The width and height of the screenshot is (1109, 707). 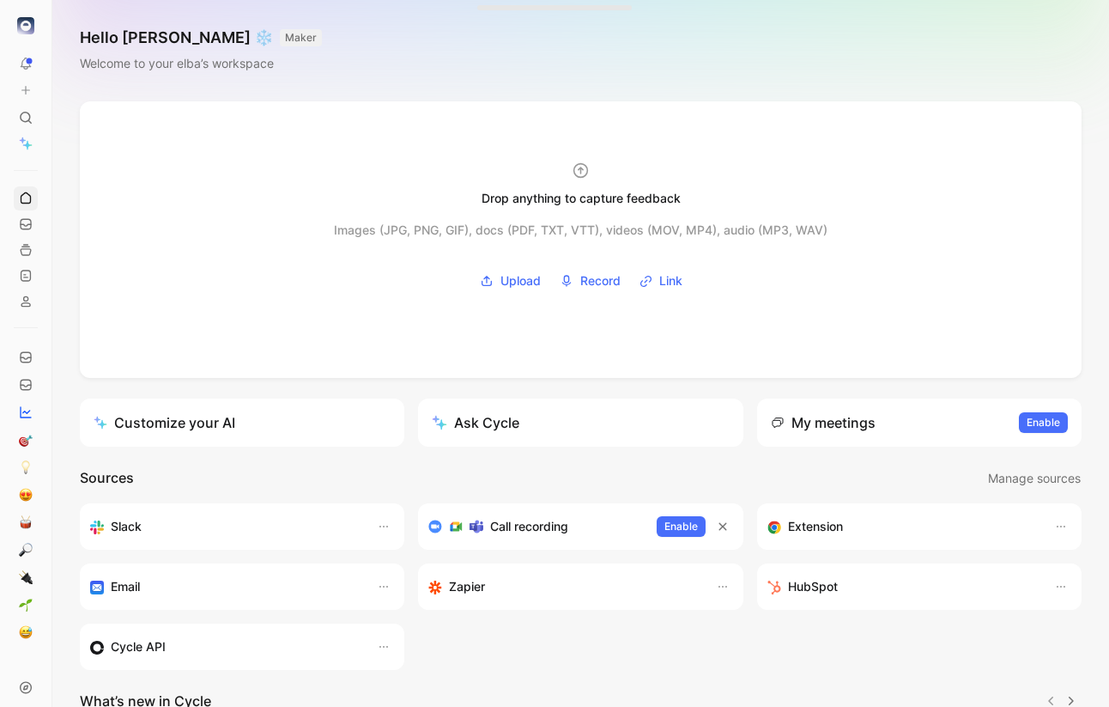 I want to click on h3: Call recording, so click(x=529, y=526).